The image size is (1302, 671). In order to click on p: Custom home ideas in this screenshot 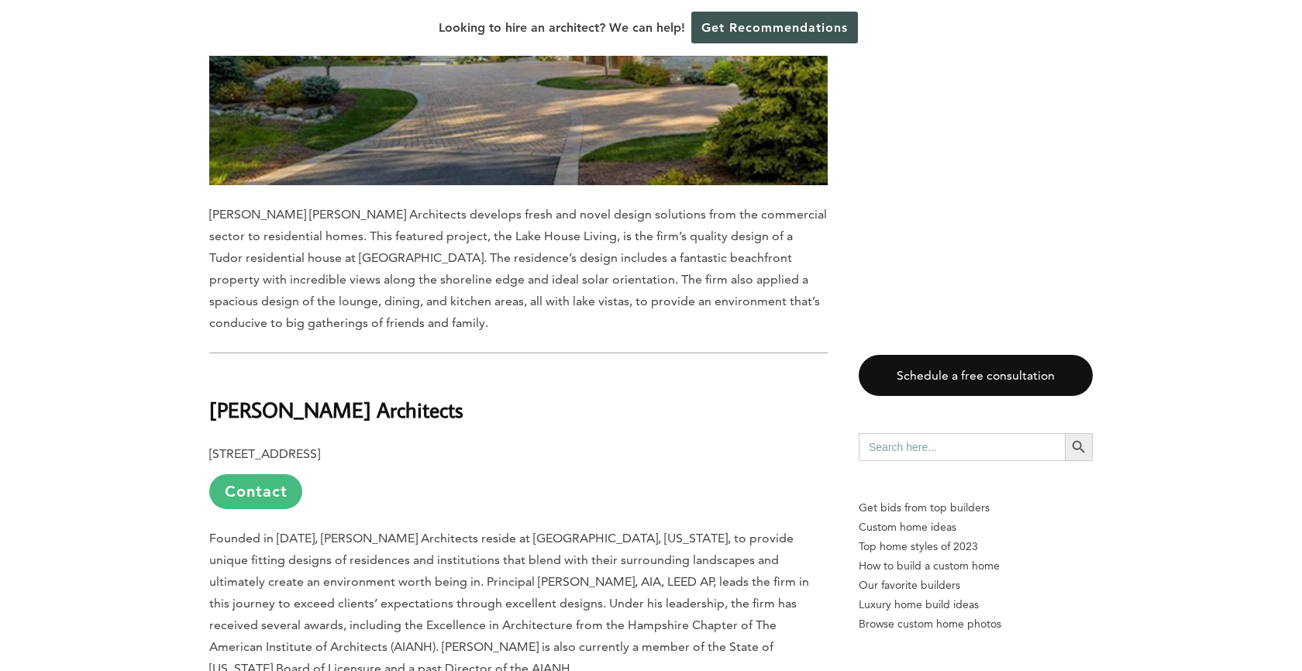, I will do `click(976, 527)`.